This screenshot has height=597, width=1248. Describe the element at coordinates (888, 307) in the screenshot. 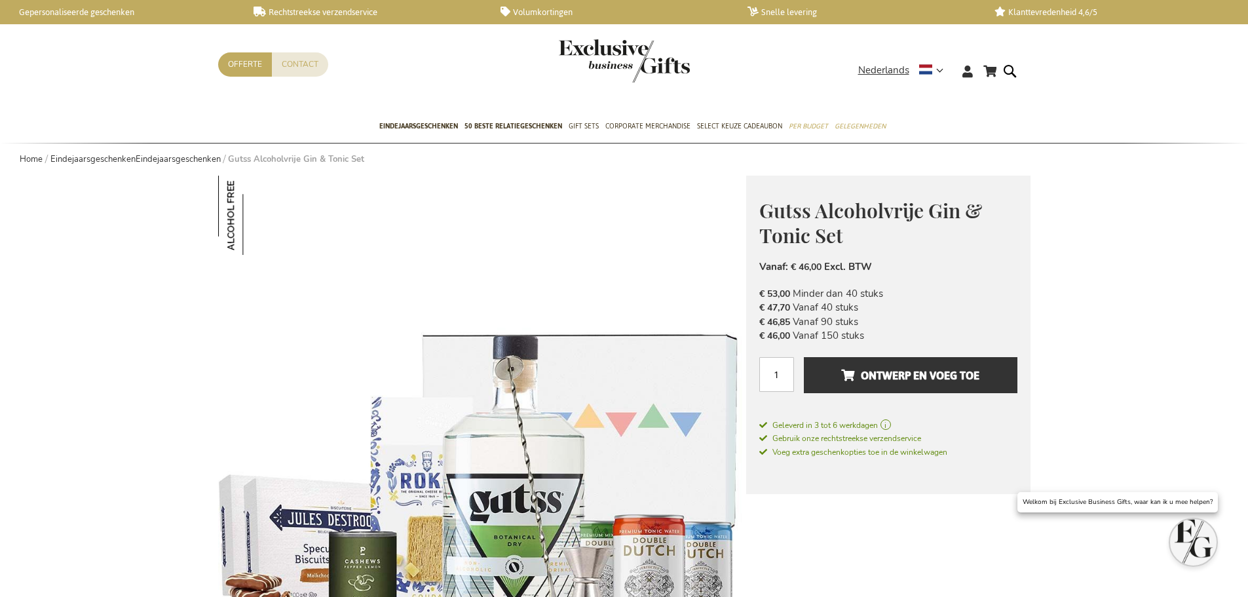

I see `li: Vanaf 40 stuks` at that location.